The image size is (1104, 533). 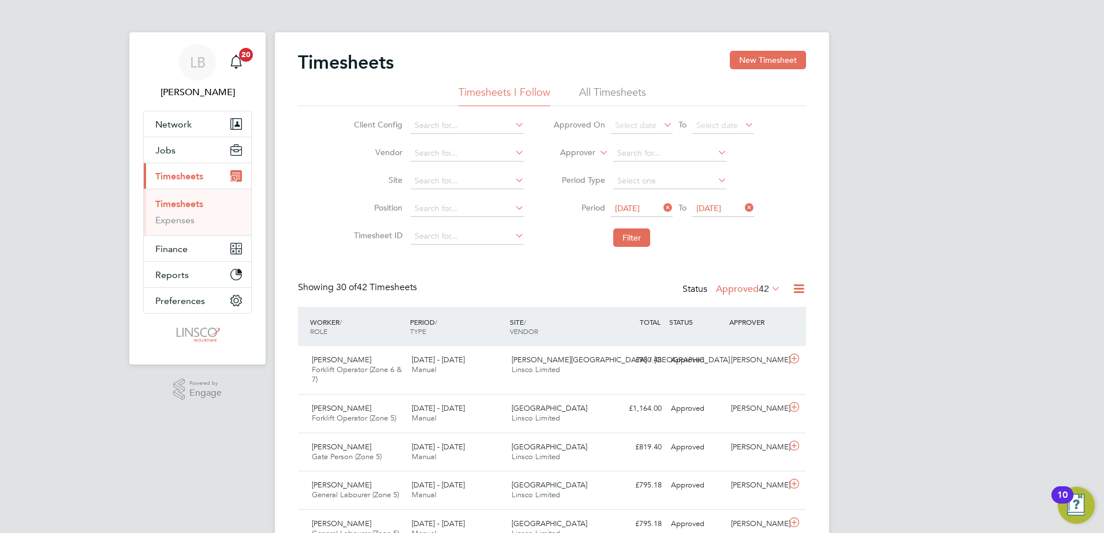 I want to click on label: Client Config, so click(x=376, y=125).